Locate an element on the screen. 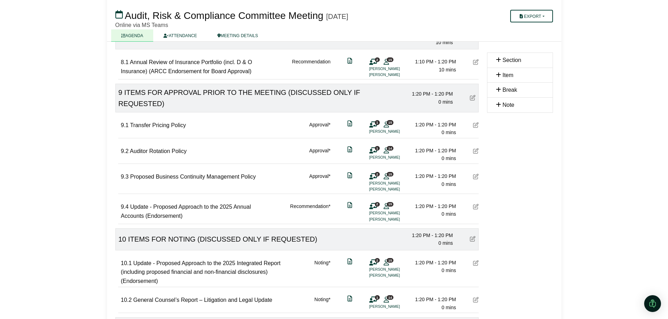 Image resolution: width=668 pixels, height=319 pixels. span: Online via MS Teams is located at coordinates (142, 25).